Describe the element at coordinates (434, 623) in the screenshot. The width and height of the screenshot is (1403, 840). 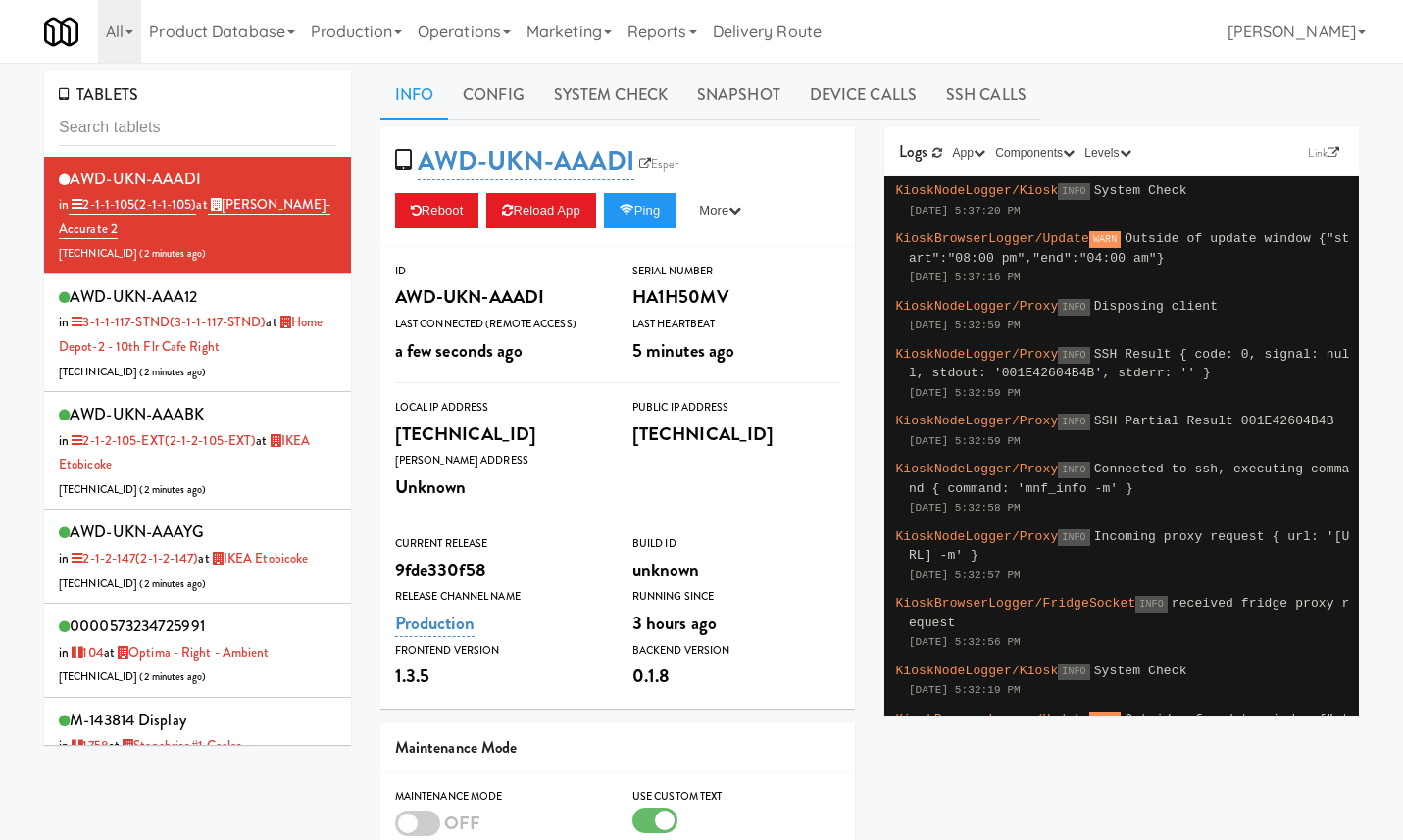
I see `a: Production` at that location.